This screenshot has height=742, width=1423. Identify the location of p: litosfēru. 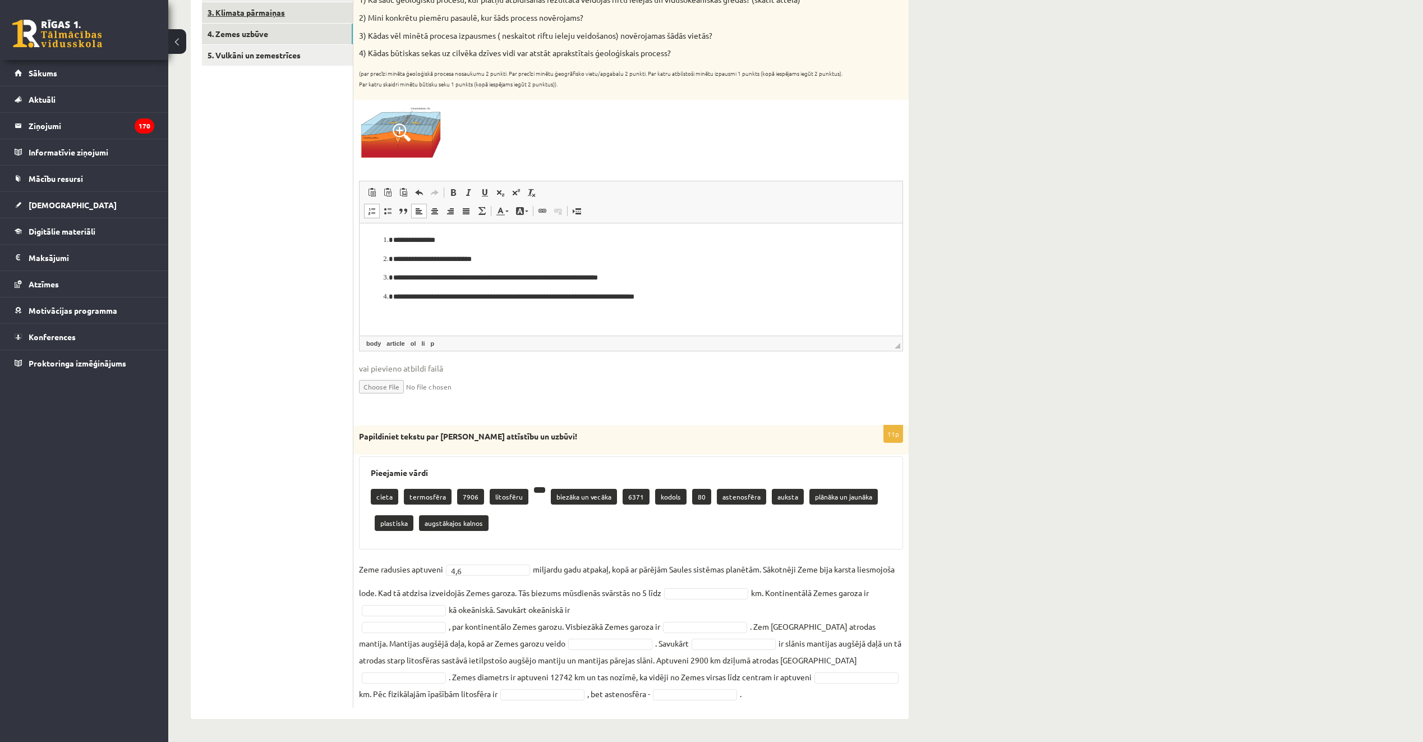
(509, 496).